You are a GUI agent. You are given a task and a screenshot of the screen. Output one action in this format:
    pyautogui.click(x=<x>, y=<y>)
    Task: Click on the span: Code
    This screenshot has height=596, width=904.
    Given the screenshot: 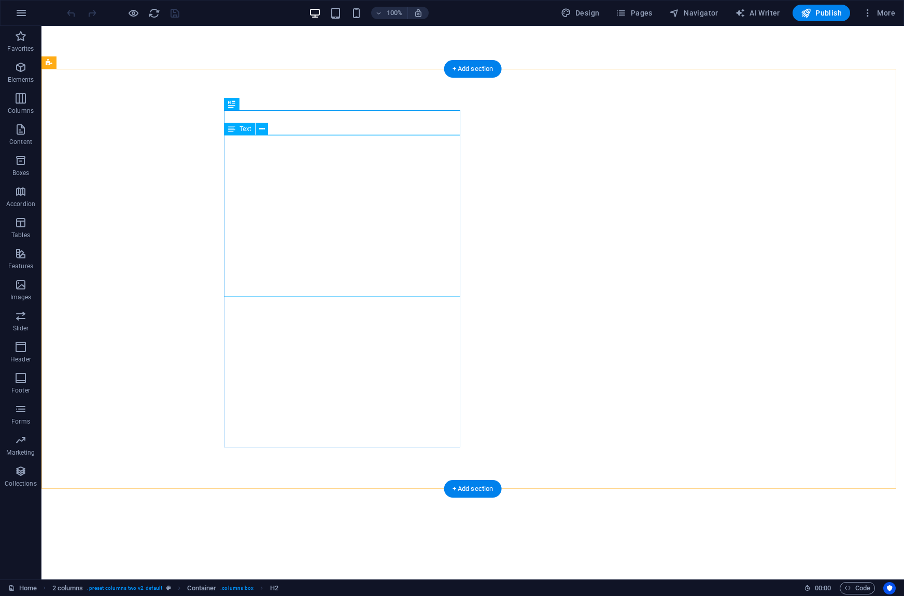 What is the action you would take?
    pyautogui.click(x=857, y=589)
    